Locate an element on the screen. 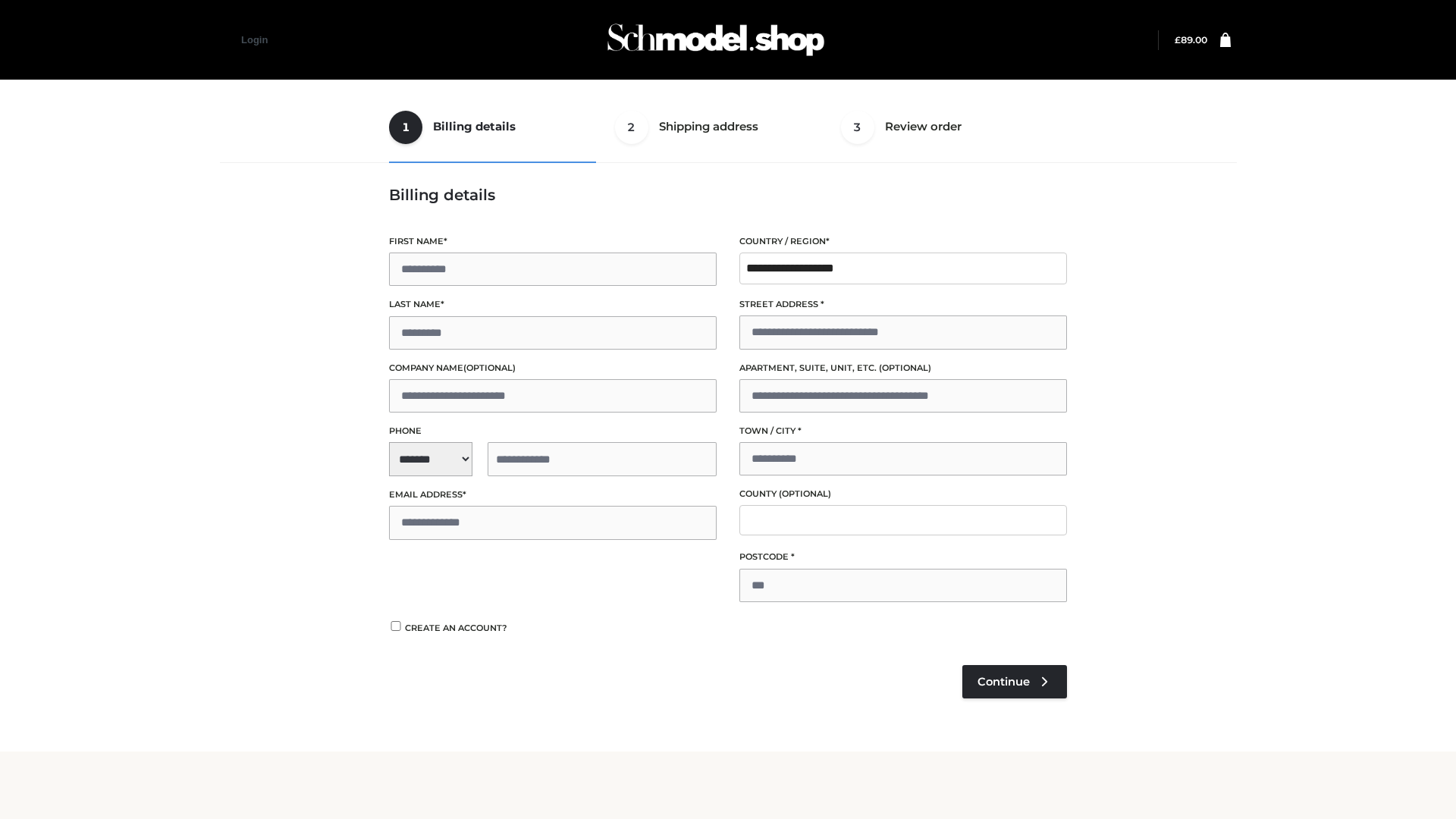 Image resolution: width=1456 pixels, height=819 pixels. label: Postcode is located at coordinates (903, 557).